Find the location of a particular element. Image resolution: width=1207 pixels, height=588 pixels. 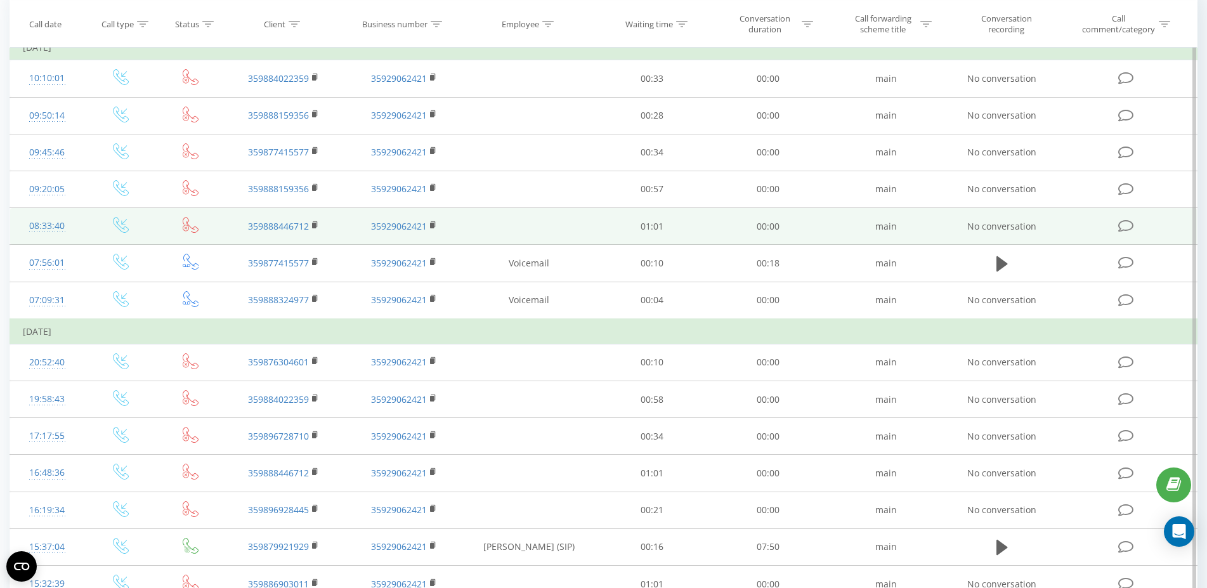

div: 15:37:04 is located at coordinates (47, 547).